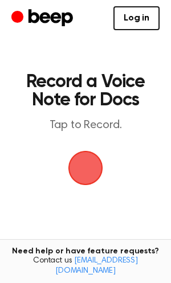  I want to click on button: Beep Logo, so click(85, 168).